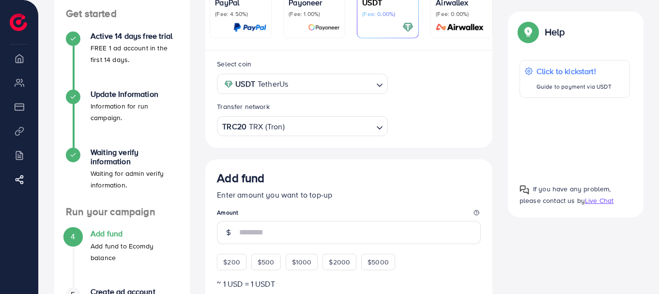 The image size is (659, 294). I want to click on p: FREE 1 ad account in the first 14 days., so click(134, 54).